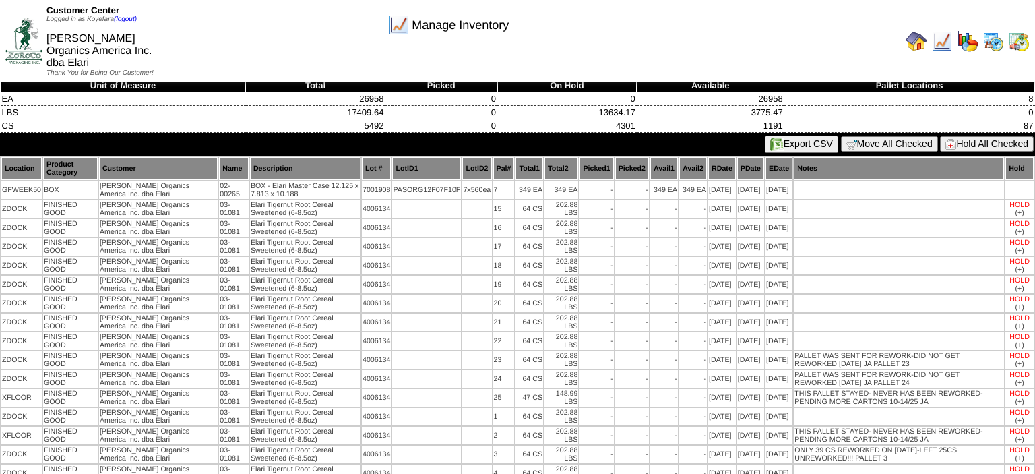  Describe the element at coordinates (851, 144) in the screenshot. I see `img: cart.gif` at that location.